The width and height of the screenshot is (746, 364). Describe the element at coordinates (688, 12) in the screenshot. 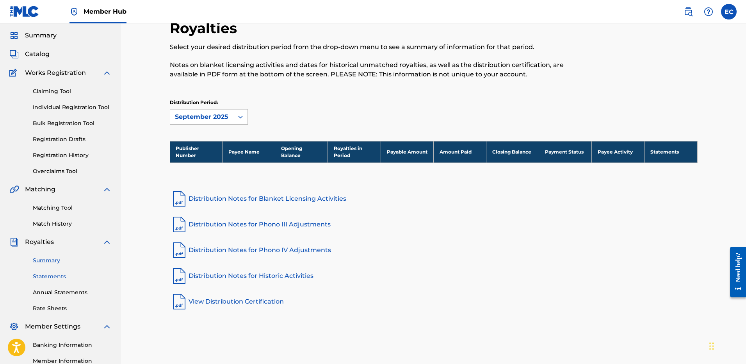

I see `a: Public Search` at that location.